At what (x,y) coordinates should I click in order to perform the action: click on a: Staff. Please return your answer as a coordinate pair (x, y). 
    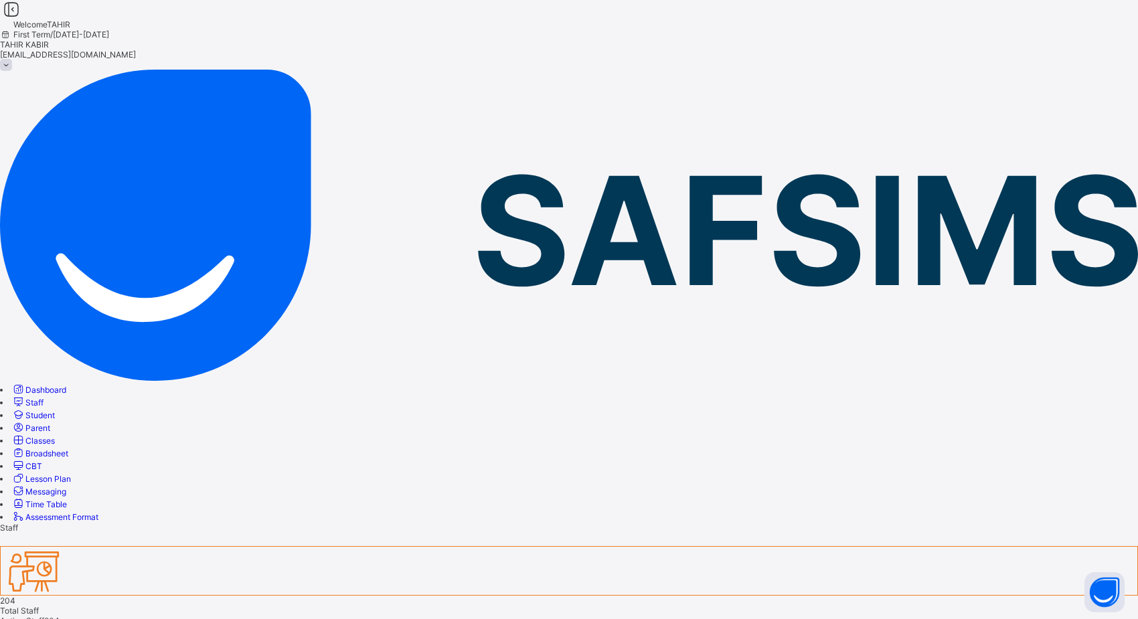
    Looking at the image, I should click on (27, 402).